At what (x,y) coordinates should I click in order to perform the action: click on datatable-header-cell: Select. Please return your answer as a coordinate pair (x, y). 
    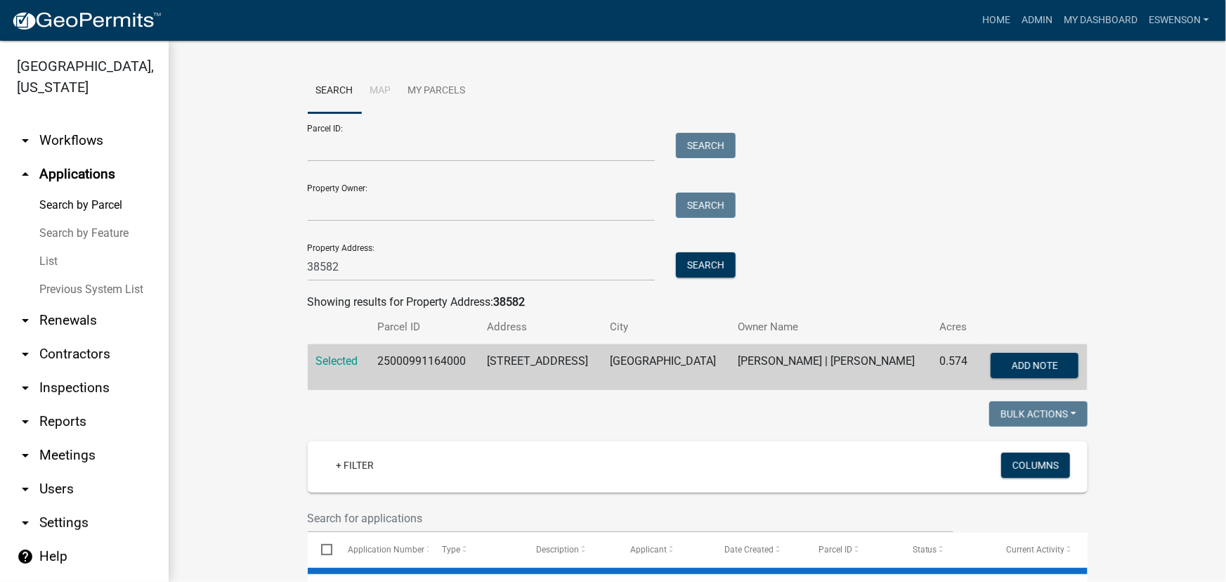
    Looking at the image, I should click on (321, 549).